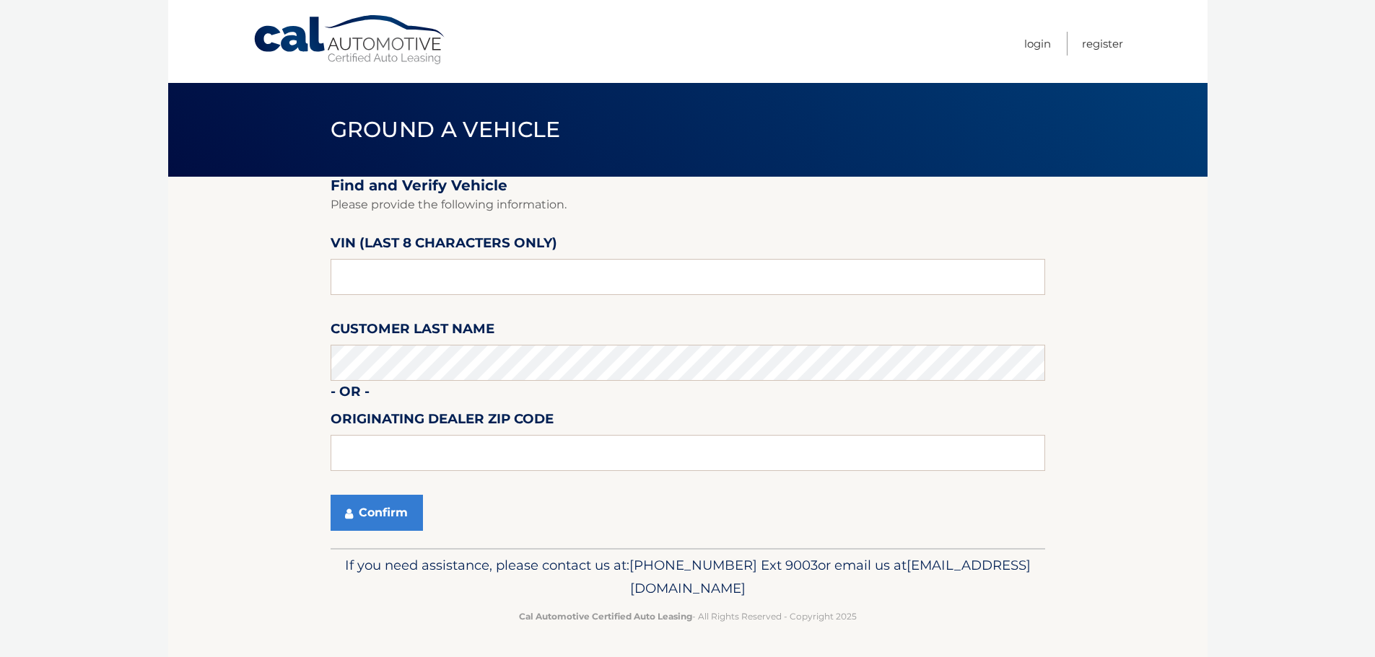 This screenshot has width=1375, height=657. I want to click on button: Confirm, so click(377, 513).